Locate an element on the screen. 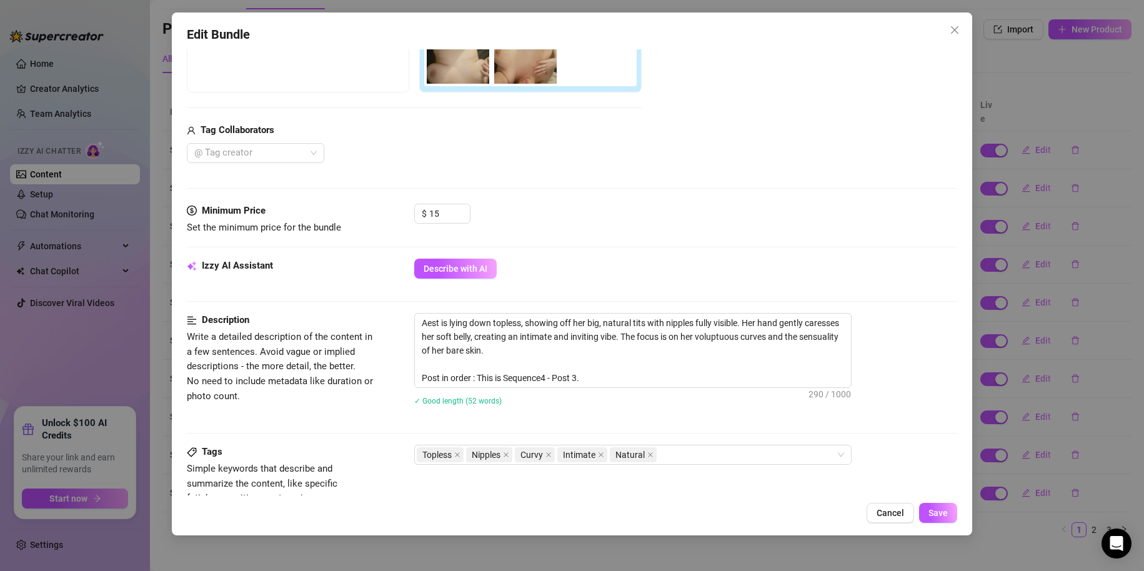 The image size is (1144, 571). span: Edit Bundle is located at coordinates (218, 34).